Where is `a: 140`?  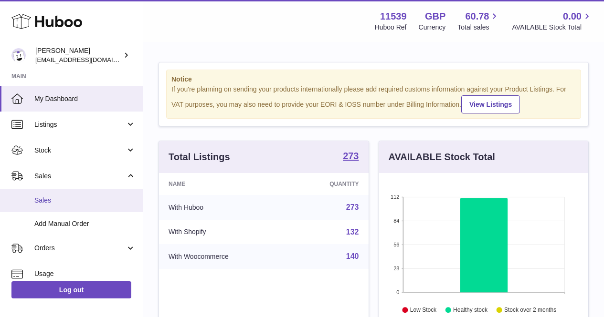 a: 140 is located at coordinates (352, 256).